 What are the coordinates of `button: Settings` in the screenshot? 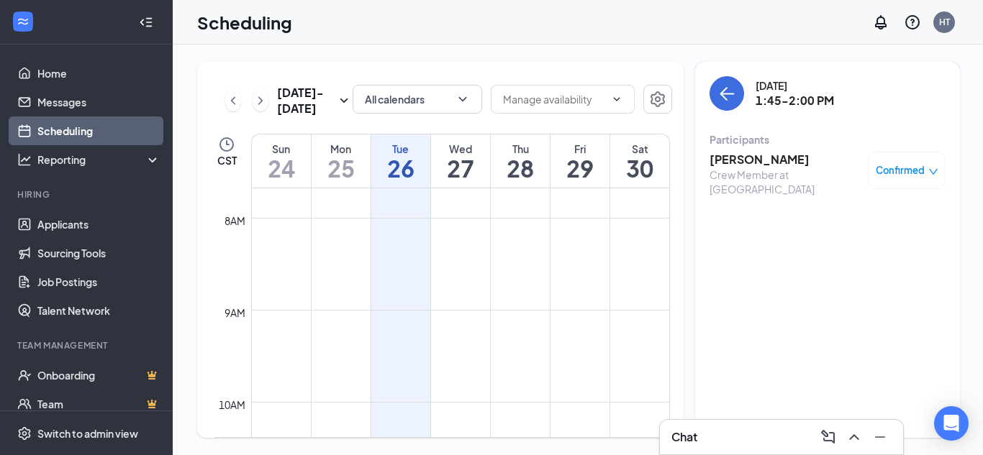 It's located at (657, 99).